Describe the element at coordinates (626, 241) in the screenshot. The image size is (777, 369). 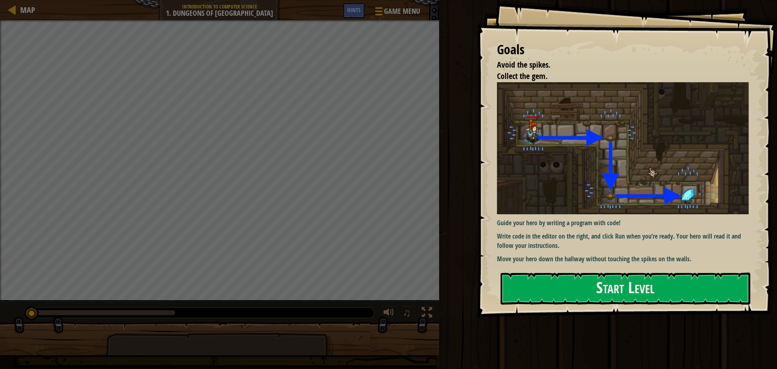
I see `p: Write code in the editor on the right, and click Run when you’re ready. Your hero will read it an...` at that location.